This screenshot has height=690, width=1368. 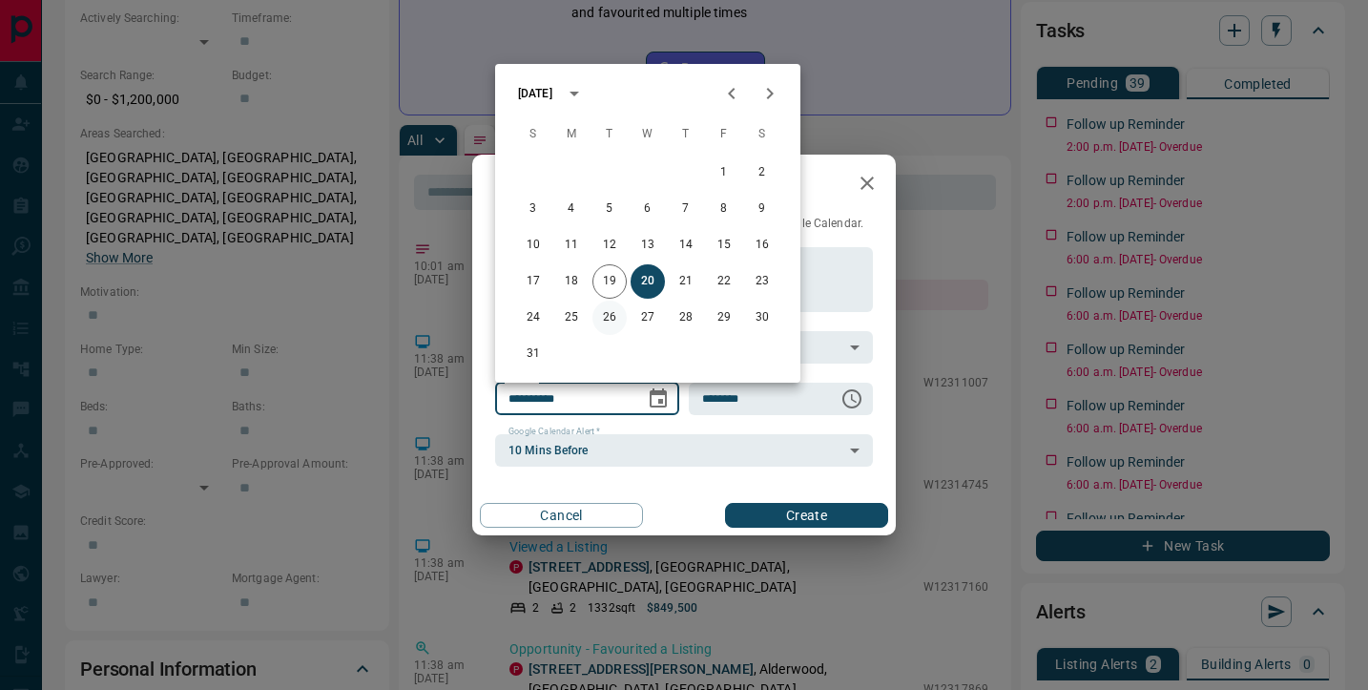 I want to click on label: Google Calendar Alert, so click(x=554, y=431).